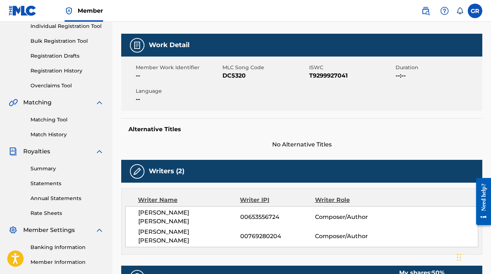 Image resolution: width=491 pixels, height=274 pixels. Describe the element at coordinates (67, 56) in the screenshot. I see `a: Registration Drafts` at that location.